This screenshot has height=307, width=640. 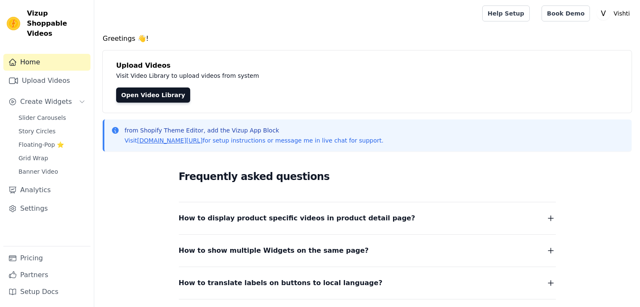 What do you see at coordinates (367, 283) in the screenshot?
I see `button: How to translate labels on buttons to local language?` at bounding box center [367, 283].